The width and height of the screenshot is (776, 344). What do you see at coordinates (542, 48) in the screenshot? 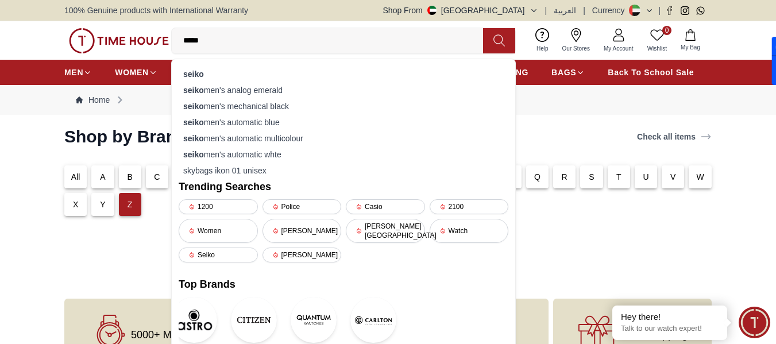
I see `span: Help` at bounding box center [542, 48].